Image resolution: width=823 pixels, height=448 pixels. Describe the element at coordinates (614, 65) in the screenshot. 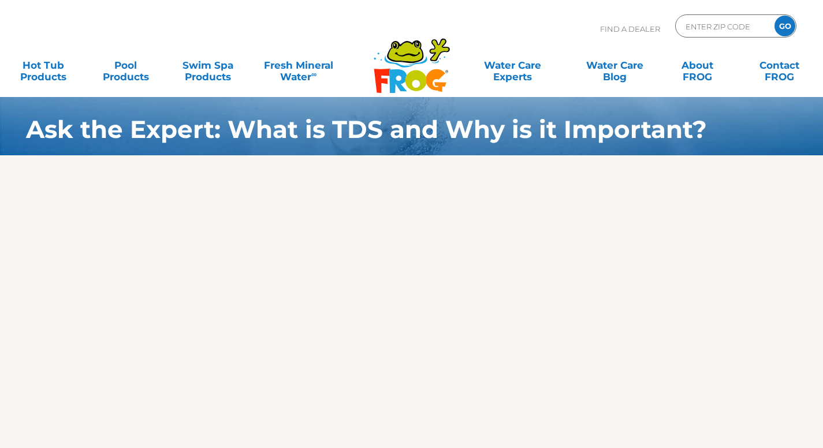

I see `a: Water CareBlog` at that location.